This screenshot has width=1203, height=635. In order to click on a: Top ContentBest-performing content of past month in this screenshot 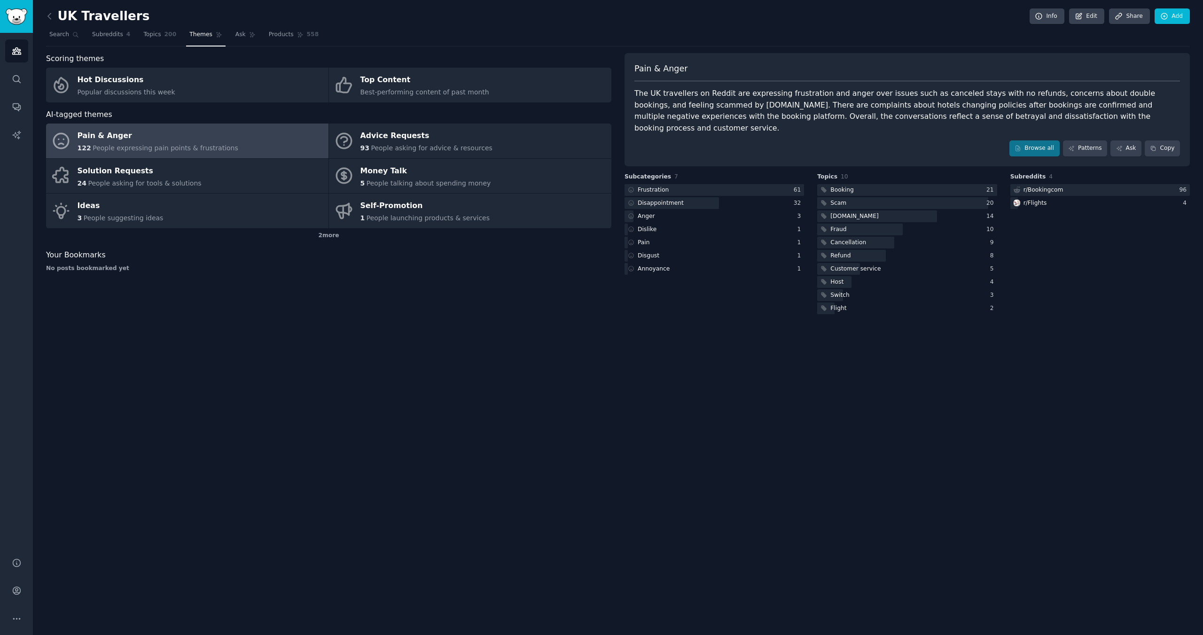, I will do `click(470, 85)`.